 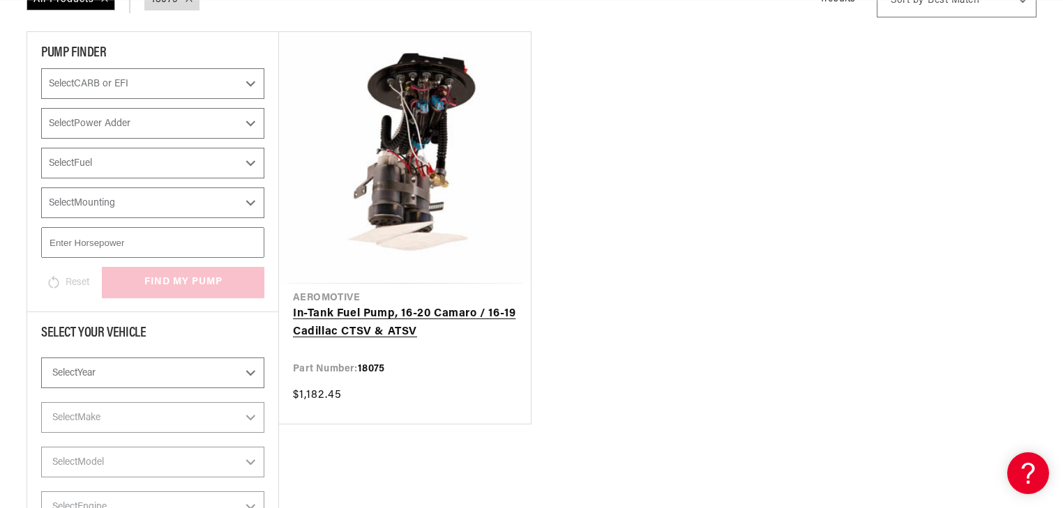 What do you see at coordinates (405, 323) in the screenshot?
I see `a: In-Tank Fuel Pump, 16-20 Camaro / 16-19 Cadillac CTSV & ATSV` at bounding box center [405, 323].